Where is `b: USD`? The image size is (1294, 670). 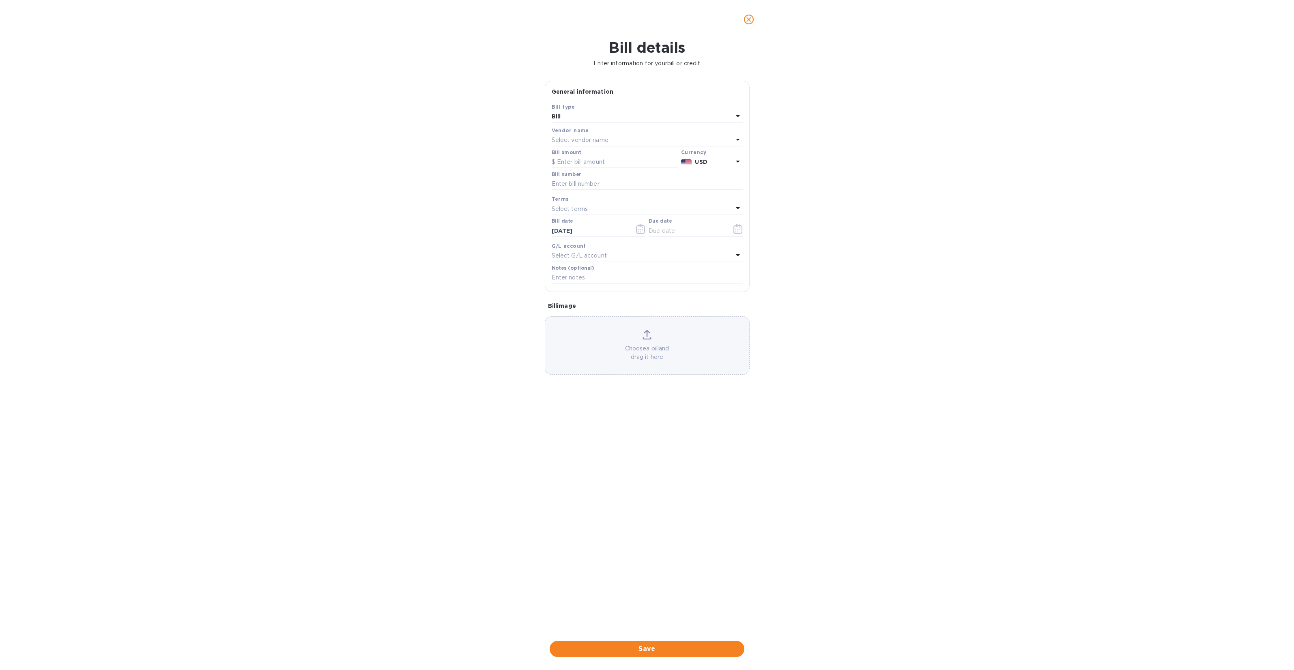
b: USD is located at coordinates (701, 162).